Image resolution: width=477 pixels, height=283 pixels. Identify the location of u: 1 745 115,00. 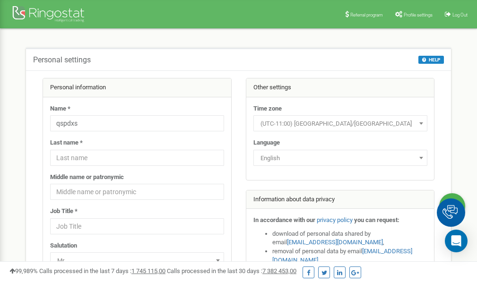
(148, 271).